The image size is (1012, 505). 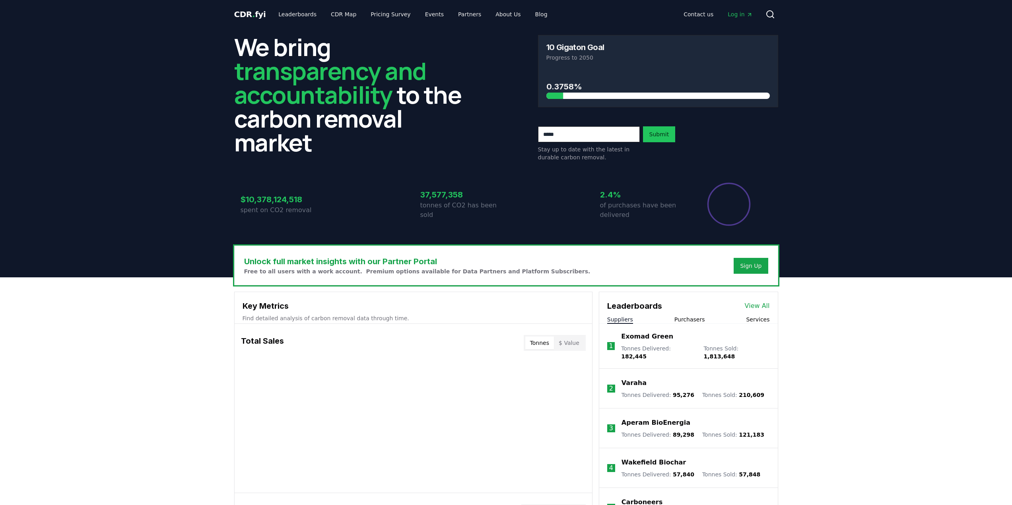 What do you see at coordinates (658, 87) in the screenshot?
I see `h3: 0.3758%` at bounding box center [658, 87].